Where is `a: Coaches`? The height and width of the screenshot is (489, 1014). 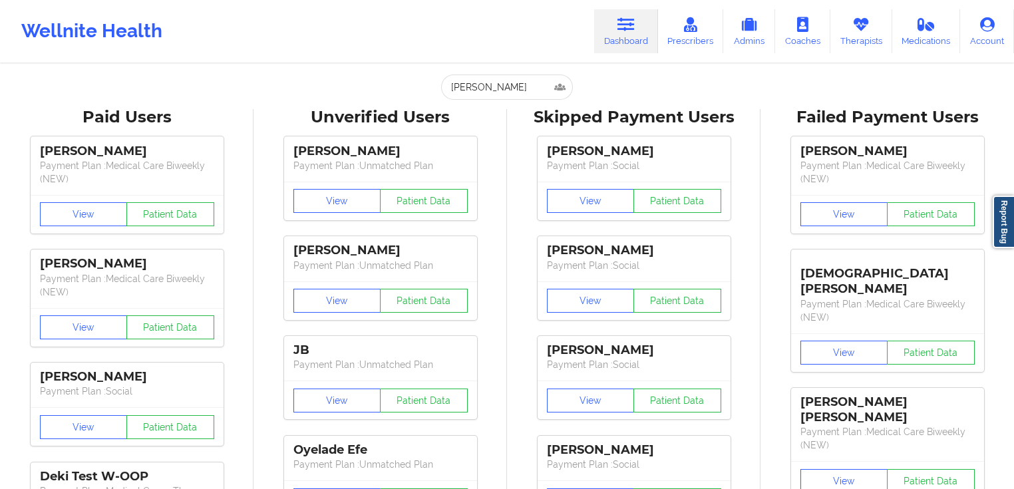 a: Coaches is located at coordinates (802, 31).